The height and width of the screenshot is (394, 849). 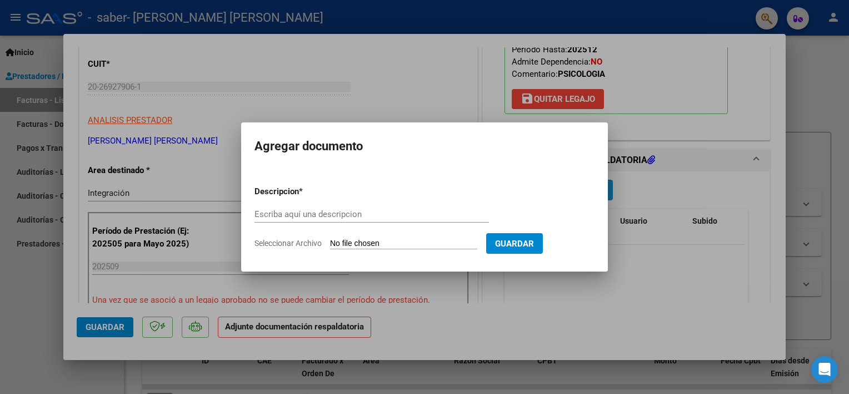 What do you see at coordinates (515, 243) in the screenshot?
I see `span: Guardar` at bounding box center [515, 243].